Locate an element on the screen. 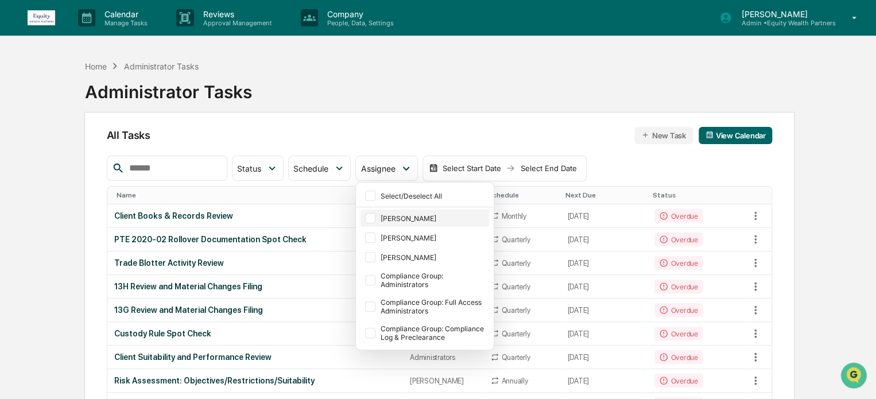  div: We're available if you need us! is located at coordinates (92, 104).